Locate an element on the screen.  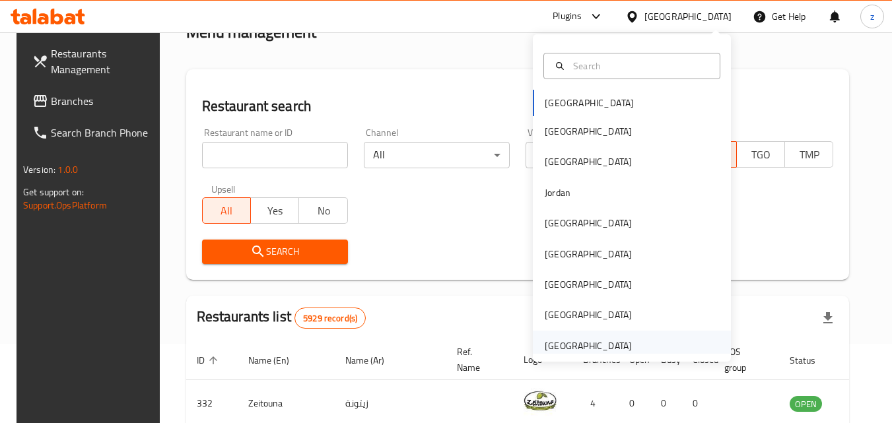
button: TGO is located at coordinates (760, 154).